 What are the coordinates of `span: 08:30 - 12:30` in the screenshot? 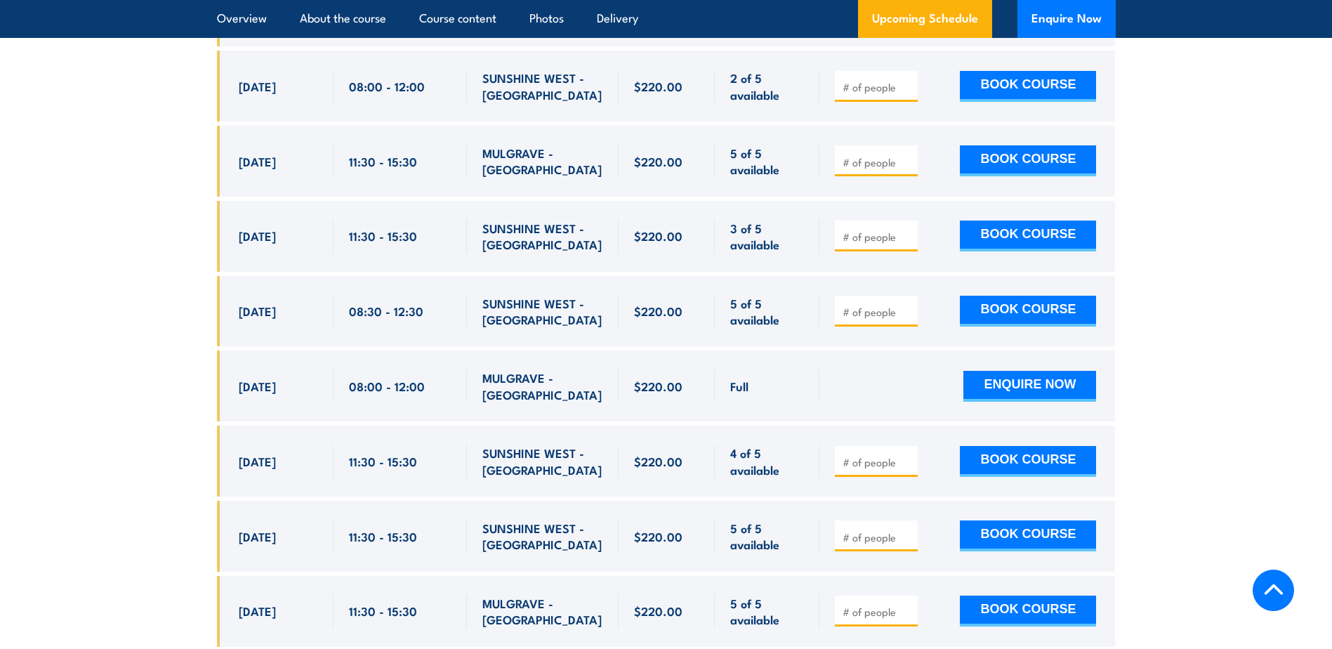 It's located at (386, 310).